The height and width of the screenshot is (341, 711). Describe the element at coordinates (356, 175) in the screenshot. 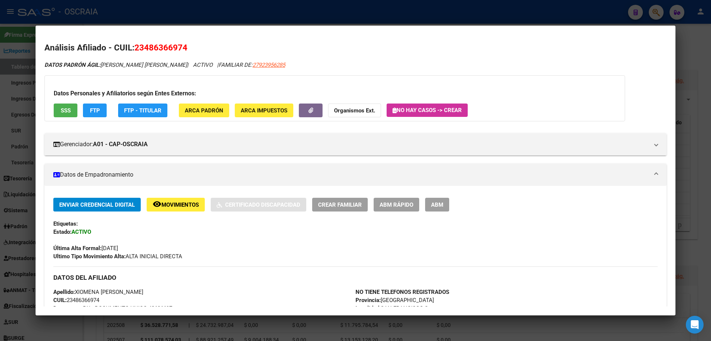

I see `mat-expansion-panel-header: Datos de Empadronamiento` at that location.